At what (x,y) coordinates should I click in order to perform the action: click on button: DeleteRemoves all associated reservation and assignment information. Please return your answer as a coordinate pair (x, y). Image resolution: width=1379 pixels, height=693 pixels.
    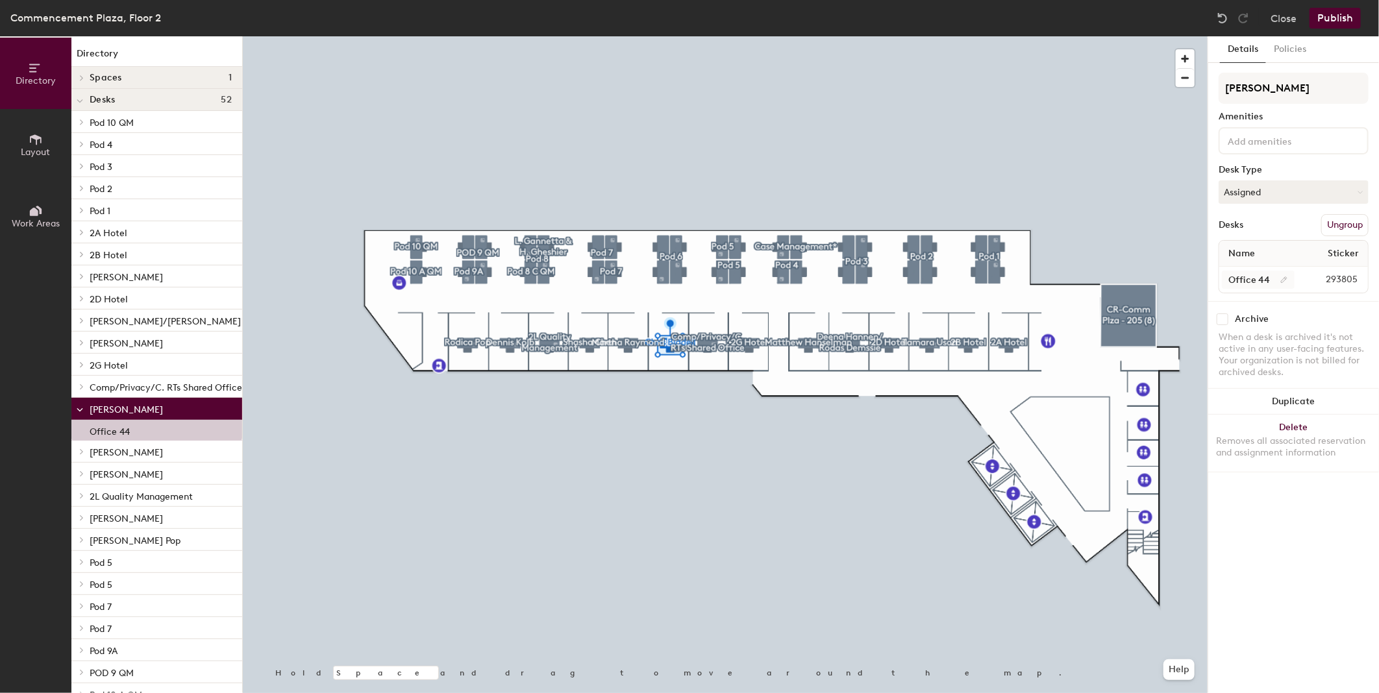
    Looking at the image, I should click on (1293, 443).